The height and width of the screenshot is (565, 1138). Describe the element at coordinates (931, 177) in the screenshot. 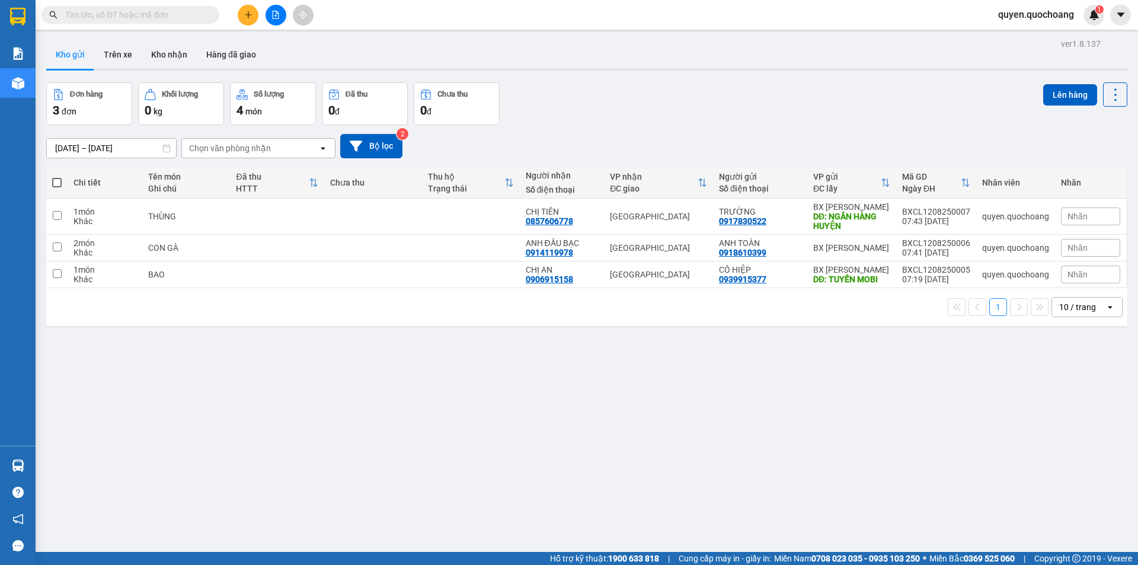

I see `div: Mã GD` at that location.